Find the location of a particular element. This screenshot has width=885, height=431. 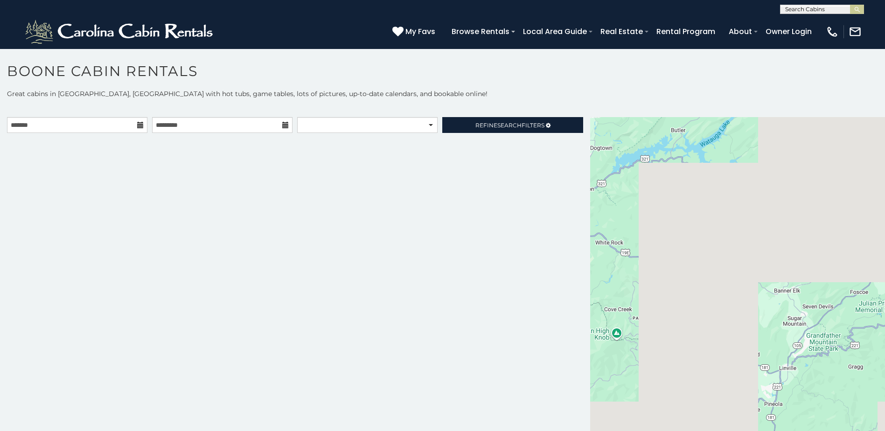

a: About is located at coordinates (740, 31).